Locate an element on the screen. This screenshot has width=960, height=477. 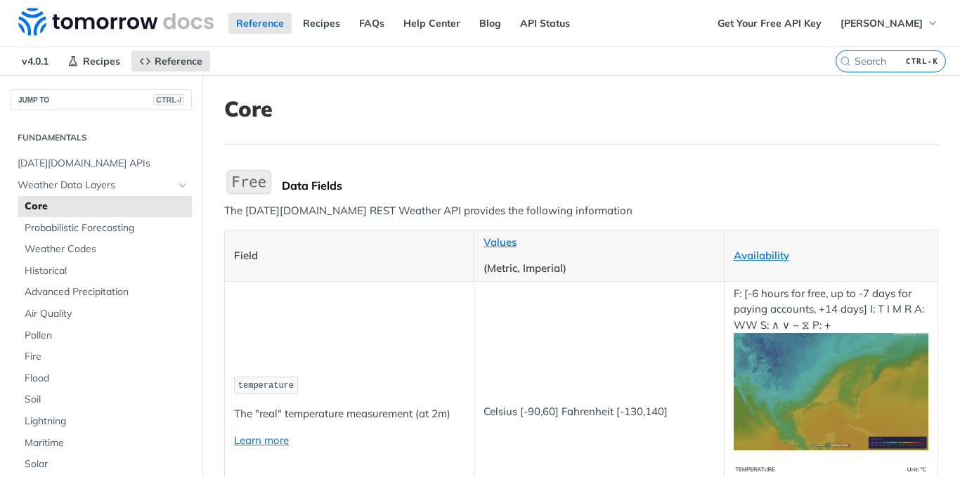
a: Availability is located at coordinates (761, 255).